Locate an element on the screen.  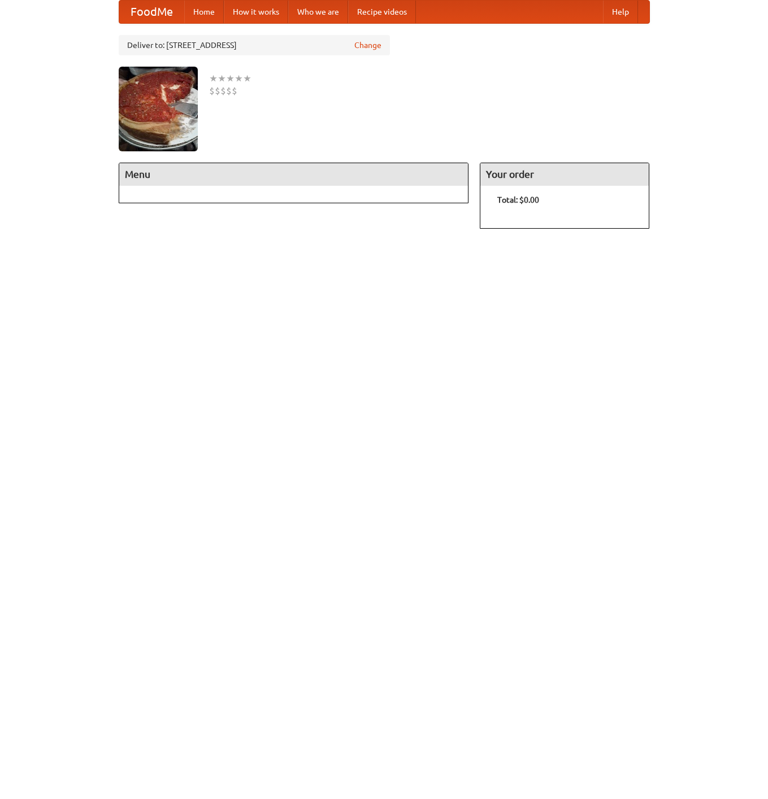
a: Who we are is located at coordinates (318, 12).